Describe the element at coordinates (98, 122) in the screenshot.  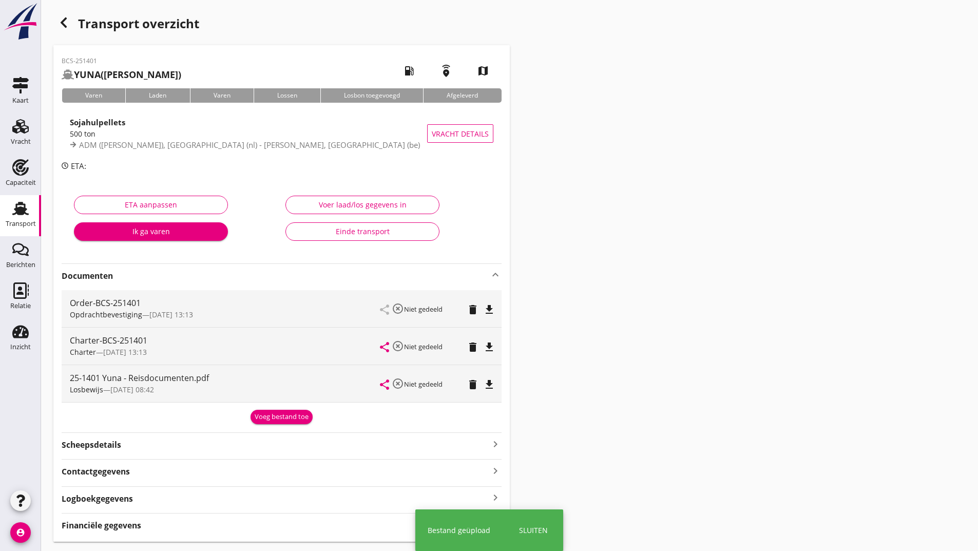
I see `strong: Sojahulpellets` at that location.